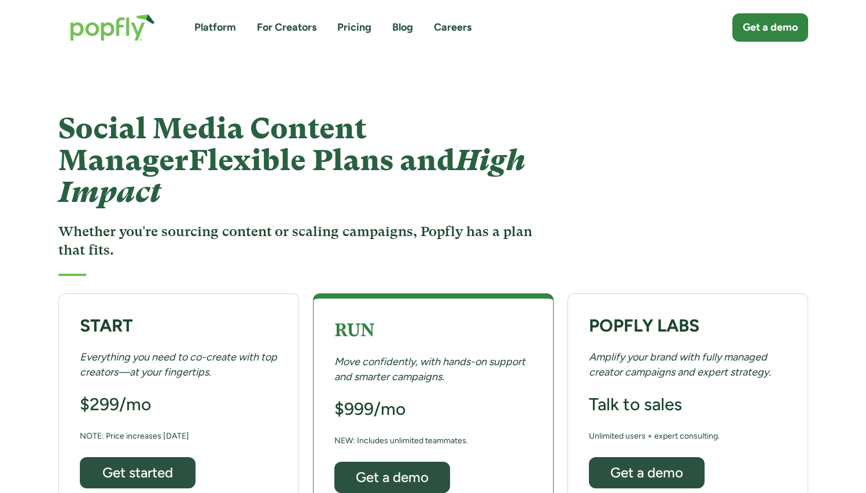 This screenshot has width=866, height=493. I want to click on div: Get started, so click(138, 472).